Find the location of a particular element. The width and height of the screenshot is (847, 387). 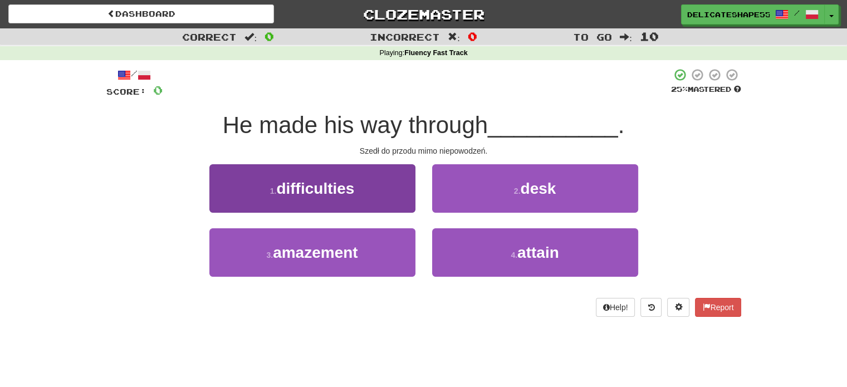

span: DelicateShape5502 is located at coordinates (728, 14).